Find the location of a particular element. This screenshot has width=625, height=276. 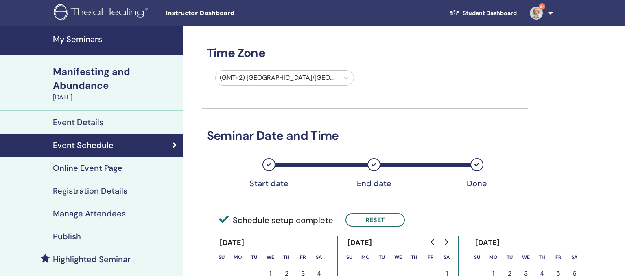

h4: Highlighted Seminar is located at coordinates (92, 259).